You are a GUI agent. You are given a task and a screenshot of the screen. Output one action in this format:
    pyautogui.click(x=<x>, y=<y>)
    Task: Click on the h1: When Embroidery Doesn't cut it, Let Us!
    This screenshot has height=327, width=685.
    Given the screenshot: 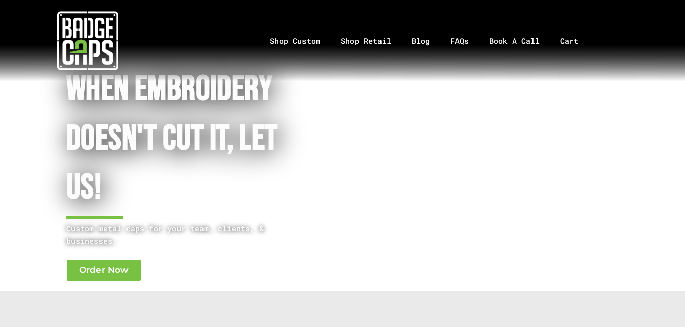 What is the action you would take?
    pyautogui.click(x=185, y=139)
    